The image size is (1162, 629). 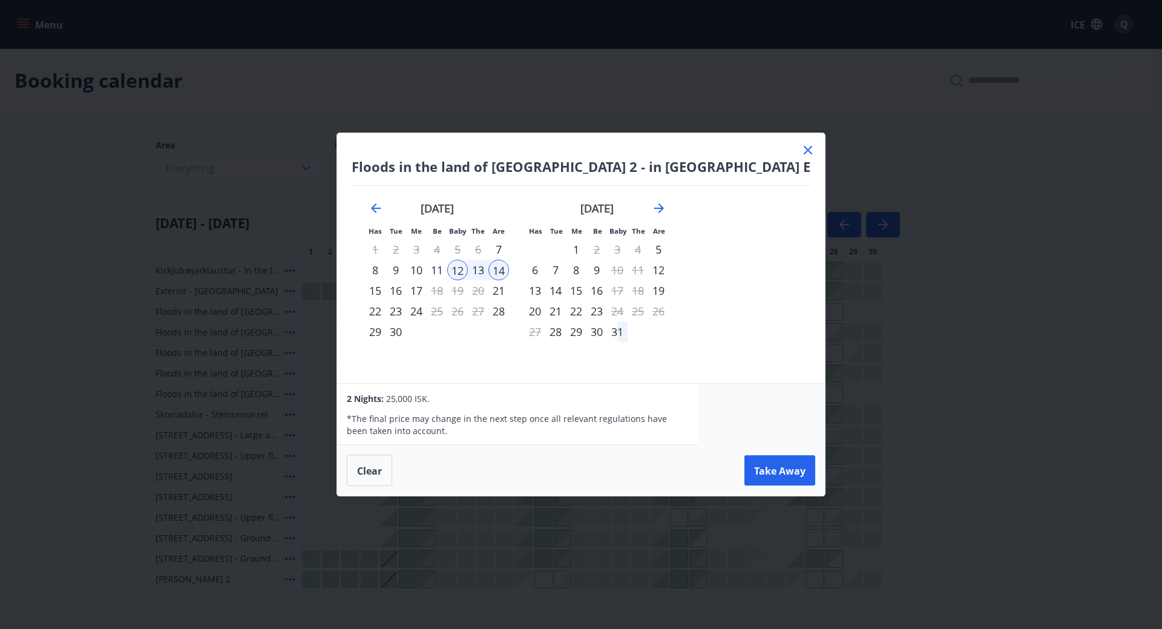 What do you see at coordinates (617, 311) in the screenshot?
I see `td: Choose föstudagur, 24. október 2025 as your check-in date. It’s available.` at bounding box center [617, 311].